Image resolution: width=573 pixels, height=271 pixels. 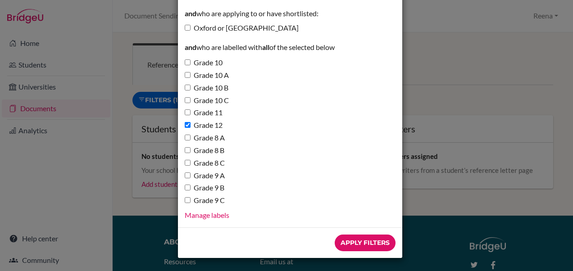 I want to click on label: Grade 8 B, so click(x=204, y=150).